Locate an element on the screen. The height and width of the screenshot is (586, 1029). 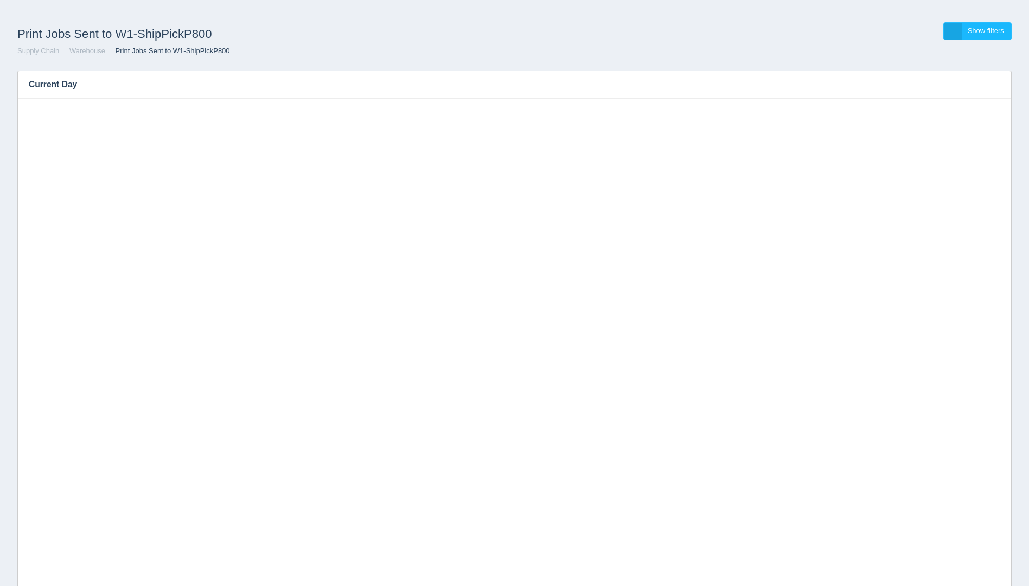
li: Print Jobs Sent to W1-ShipPickP800 is located at coordinates (169, 51).